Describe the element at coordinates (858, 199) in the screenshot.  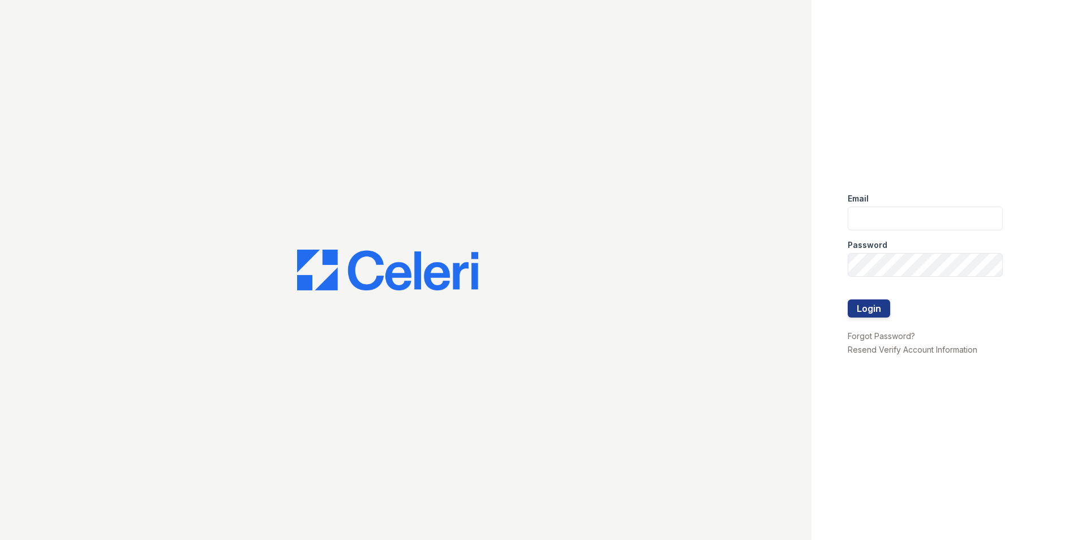
I see `label: Email` at that location.